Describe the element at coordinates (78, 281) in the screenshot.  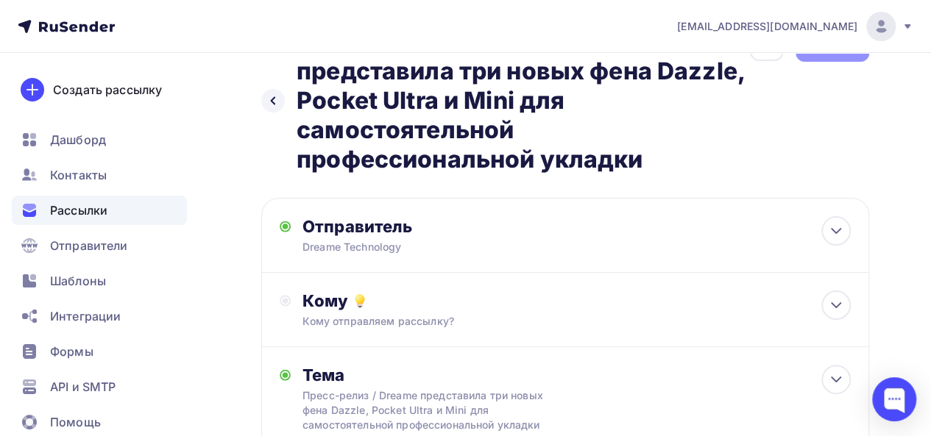
I see `span: Шаблоны` at that location.